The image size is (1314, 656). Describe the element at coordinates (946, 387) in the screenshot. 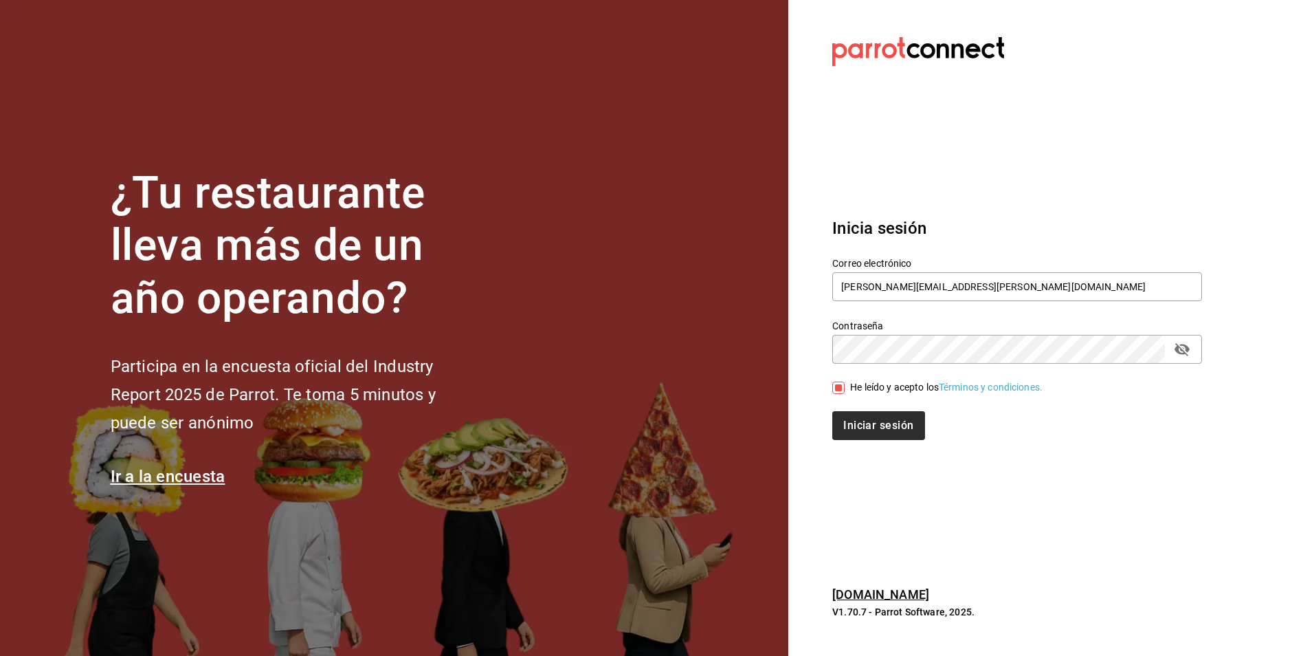

I see `div: He leído y acepto los` at that location.